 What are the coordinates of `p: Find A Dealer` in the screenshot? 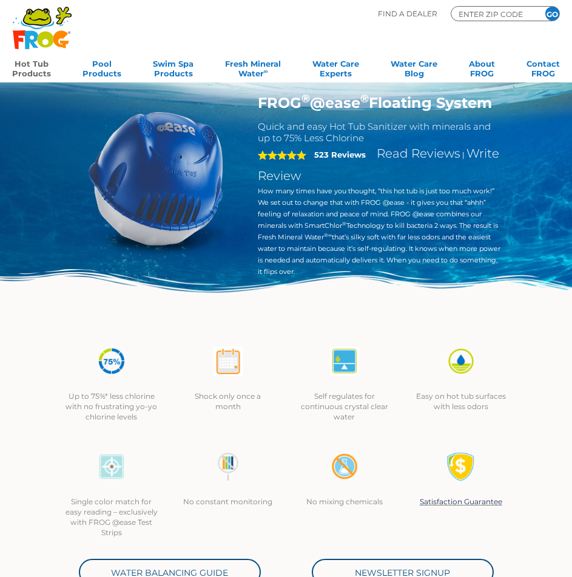 It's located at (408, 13).